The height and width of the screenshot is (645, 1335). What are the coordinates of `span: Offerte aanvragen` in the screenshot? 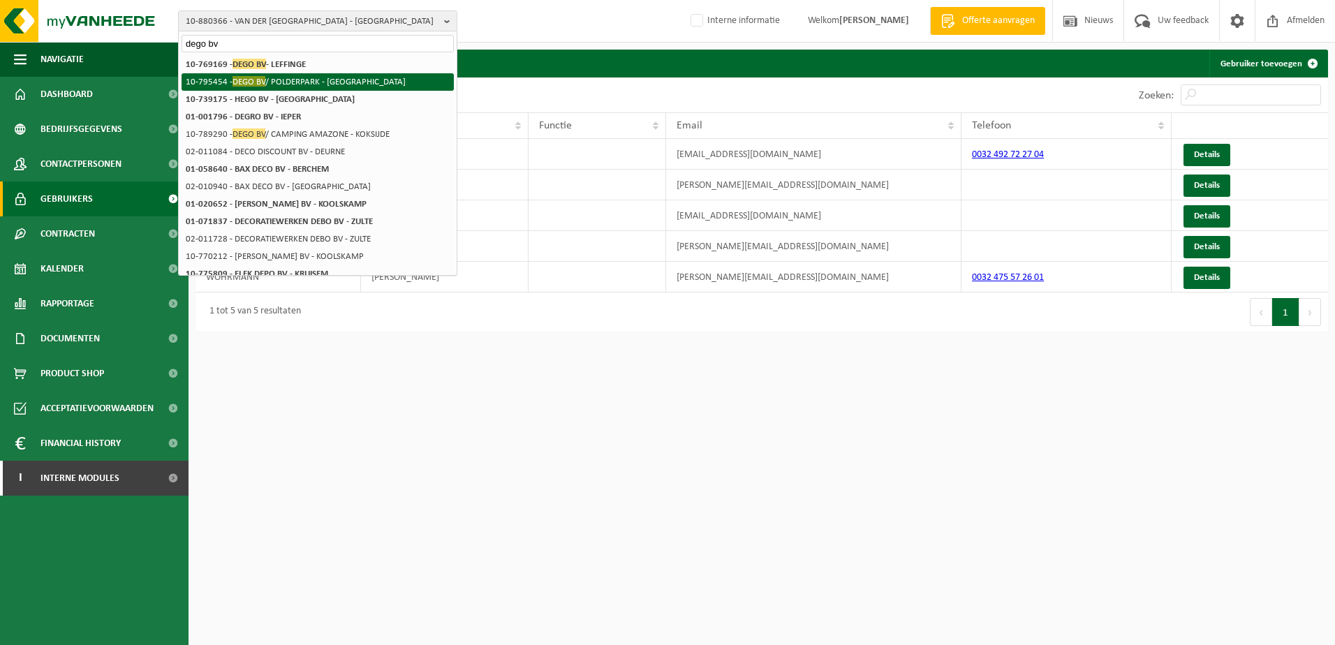 It's located at (998, 21).